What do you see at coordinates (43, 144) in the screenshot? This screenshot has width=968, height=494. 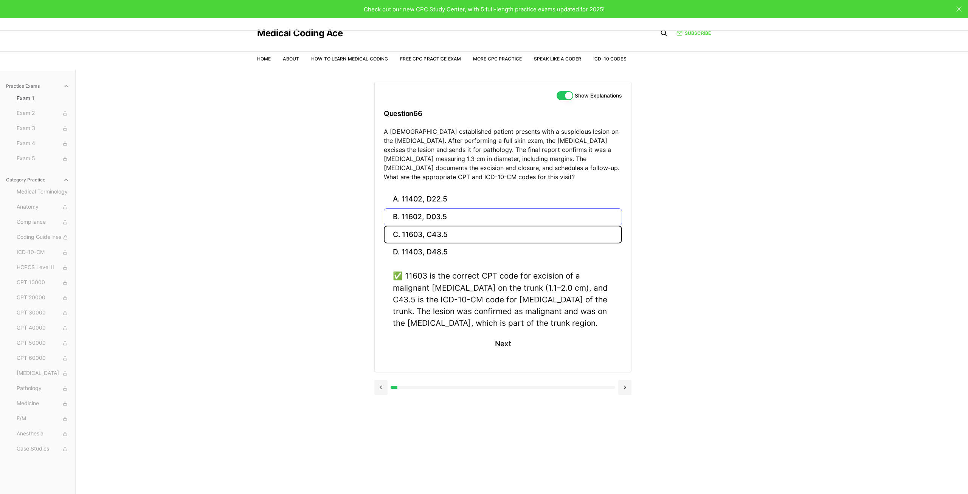 I see `span: Exam 4` at bounding box center [43, 144].